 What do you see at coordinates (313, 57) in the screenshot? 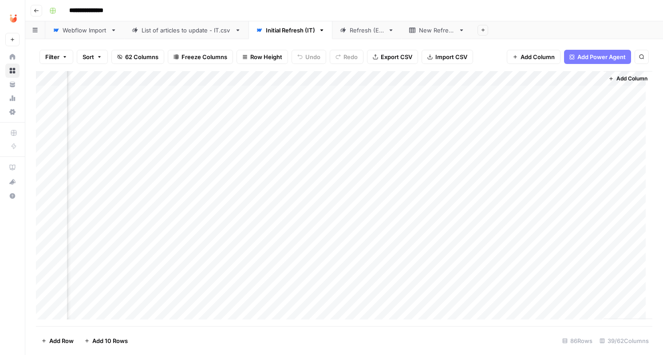
I see `span: Undo` at bounding box center [313, 57].